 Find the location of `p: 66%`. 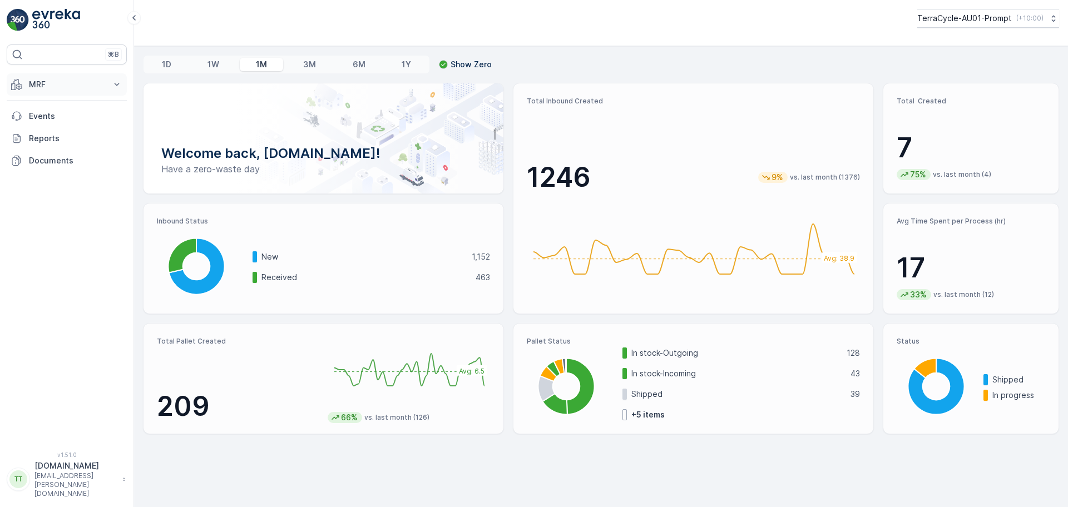

p: 66% is located at coordinates (349, 418).